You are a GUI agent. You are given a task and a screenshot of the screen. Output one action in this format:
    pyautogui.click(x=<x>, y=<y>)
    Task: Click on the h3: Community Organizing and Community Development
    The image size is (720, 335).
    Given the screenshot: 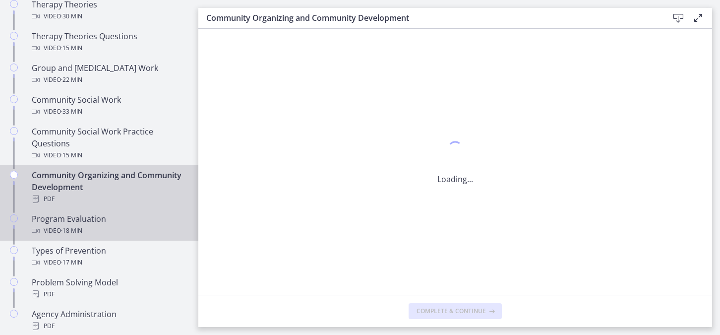 What is the action you would take?
    pyautogui.click(x=429, y=18)
    